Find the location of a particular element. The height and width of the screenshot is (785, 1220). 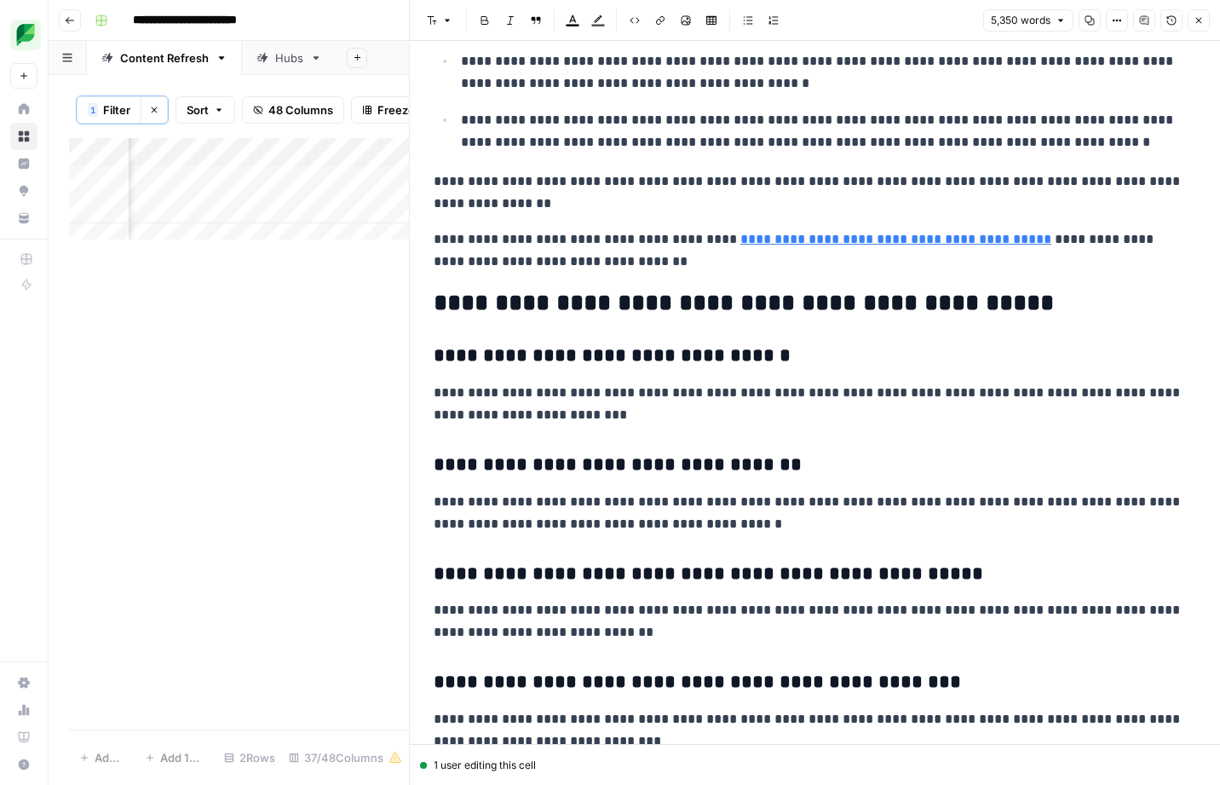

div: Content Refresh is located at coordinates (164, 58).